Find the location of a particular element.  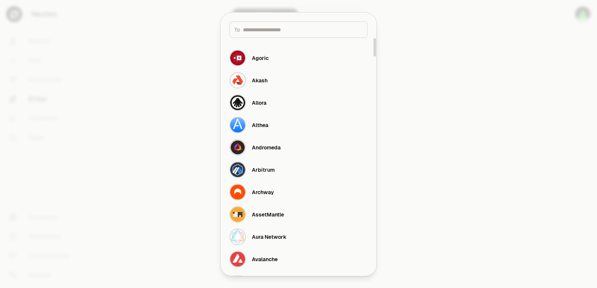

div: Althea is located at coordinates (260, 125).